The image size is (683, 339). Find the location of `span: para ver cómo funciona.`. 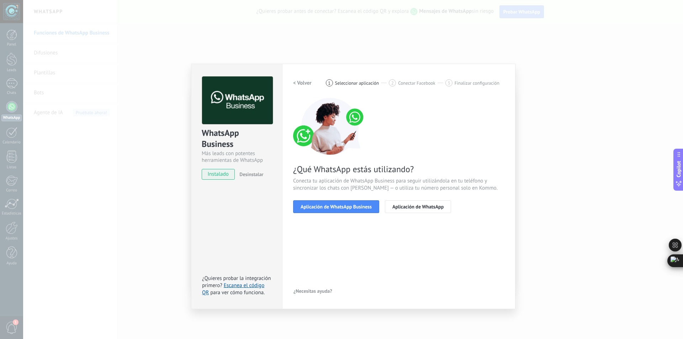

span: para ver cómo funciona. is located at coordinates (237, 292).